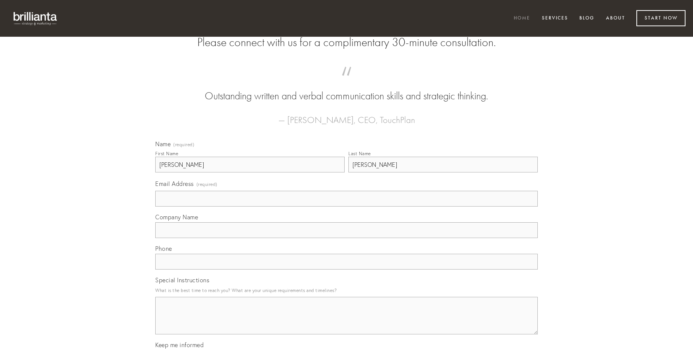 The height and width of the screenshot is (352, 693). What do you see at coordinates (661, 18) in the screenshot?
I see `a: Start Now` at bounding box center [661, 18].